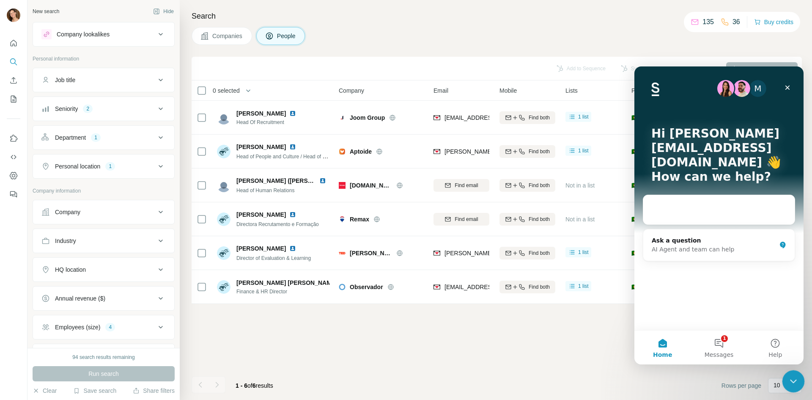 This screenshot has width=812, height=400. What do you see at coordinates (278, 224) in the screenshot?
I see `span: Directora Recrutamento e Formação` at bounding box center [278, 224].